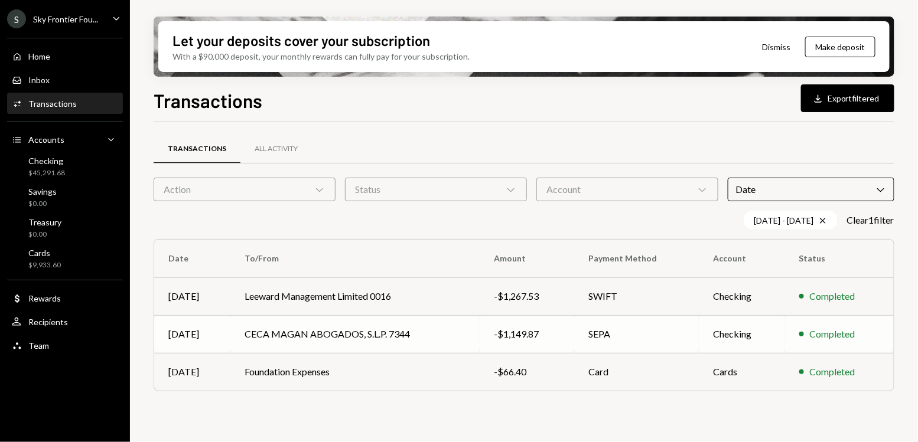 The height and width of the screenshot is (442, 918). I want to click on button: Dismiss, so click(776, 47).